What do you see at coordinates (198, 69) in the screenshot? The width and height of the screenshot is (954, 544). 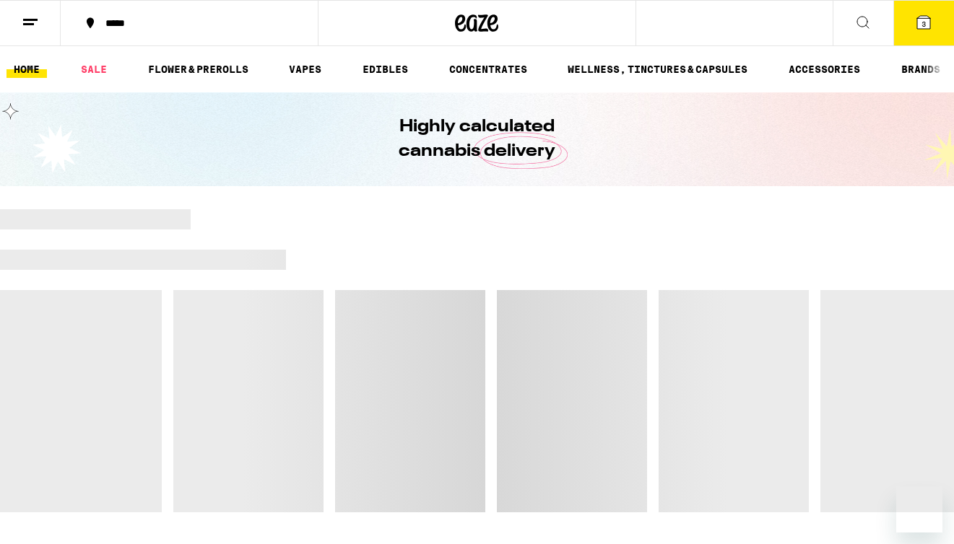 I see `a: FLOWER & PREROLLS` at bounding box center [198, 69].